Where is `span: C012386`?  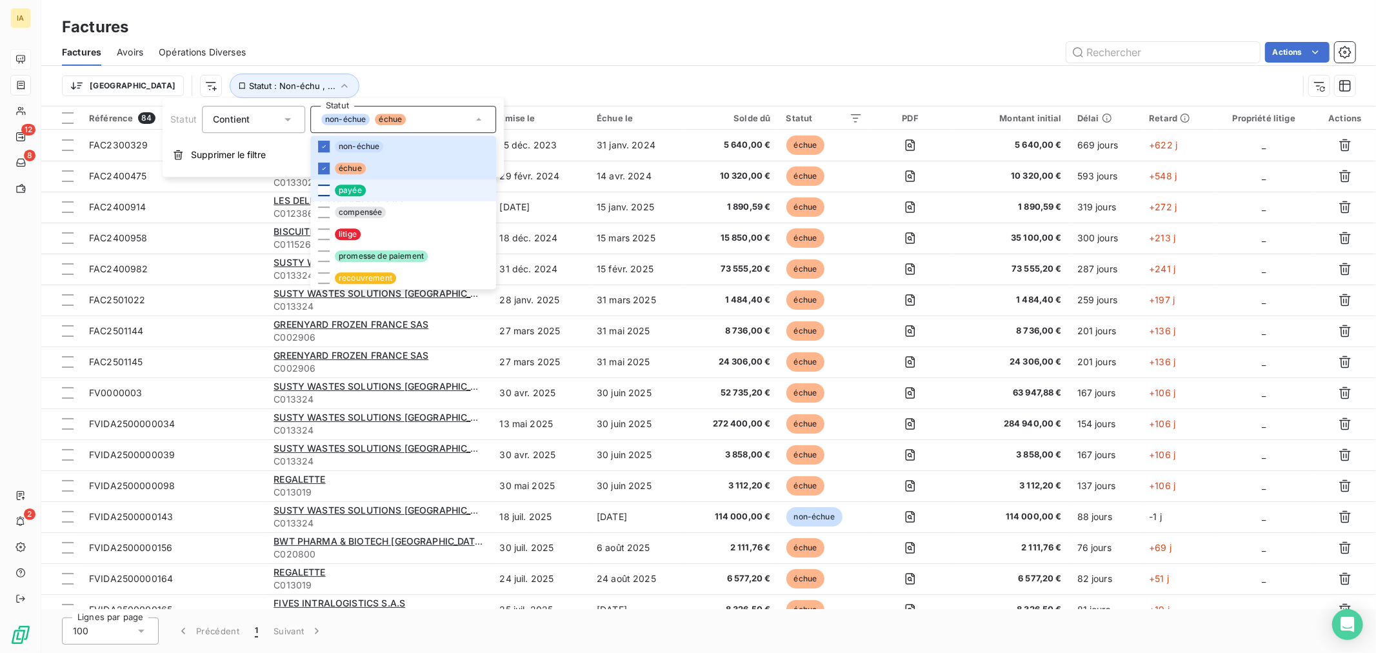 span: C012386 is located at coordinates (379, 214).